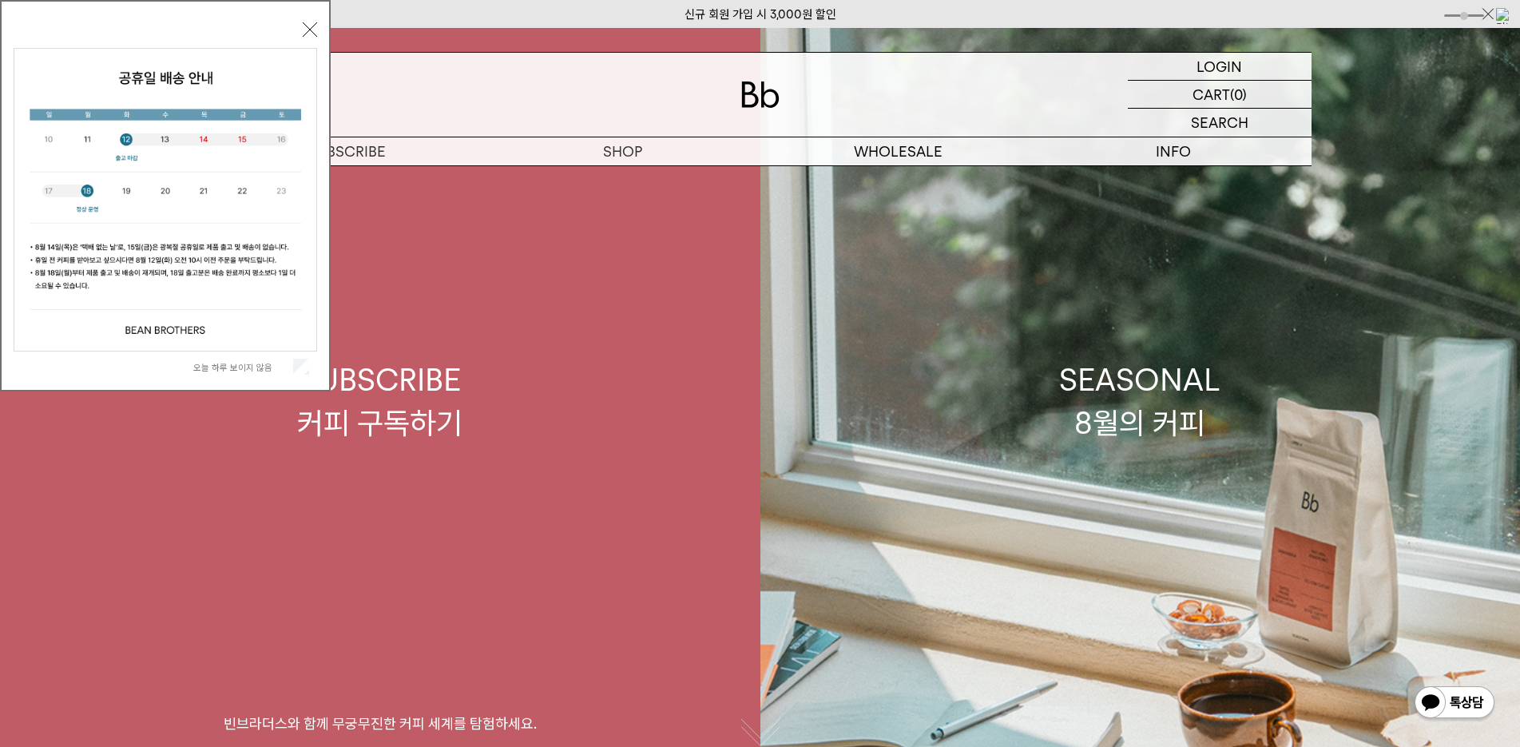  I want to click on a: SHOP, so click(622, 151).